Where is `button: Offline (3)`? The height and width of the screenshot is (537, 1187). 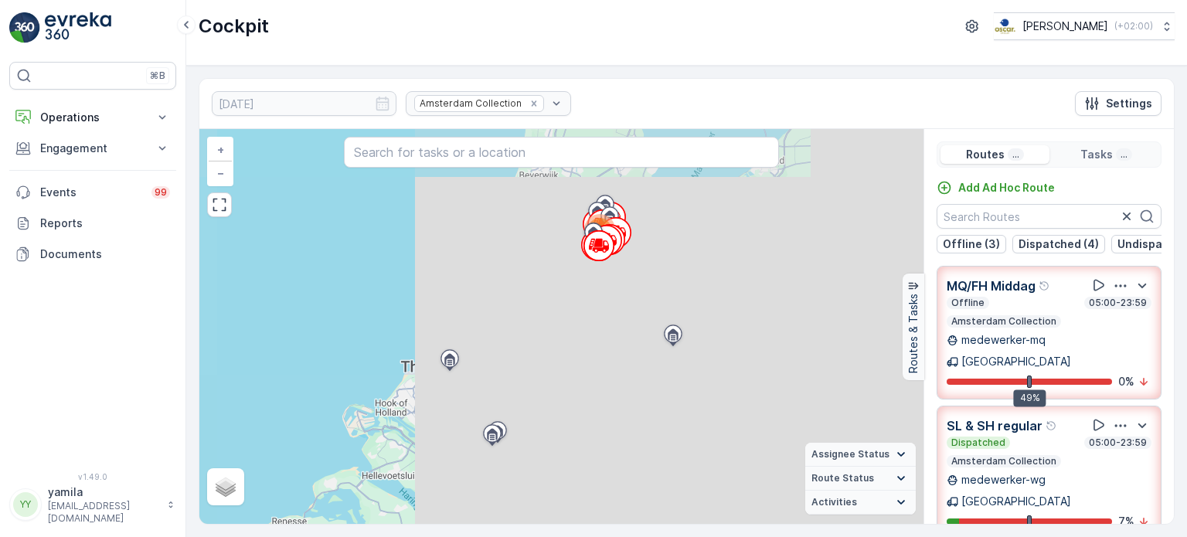 button: Offline (3) is located at coordinates (972, 244).